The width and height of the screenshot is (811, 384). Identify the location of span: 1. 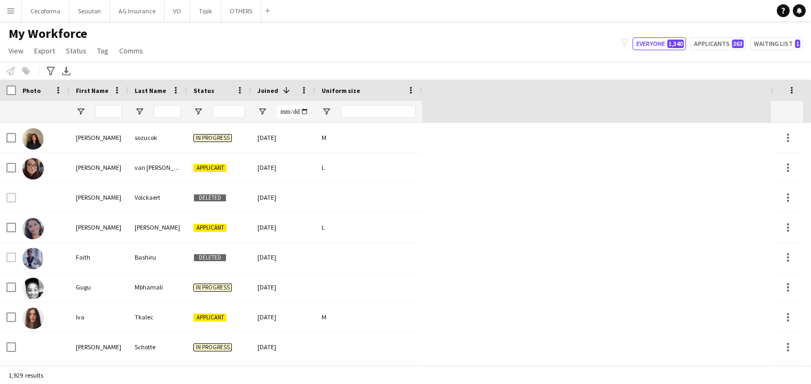
(797, 44).